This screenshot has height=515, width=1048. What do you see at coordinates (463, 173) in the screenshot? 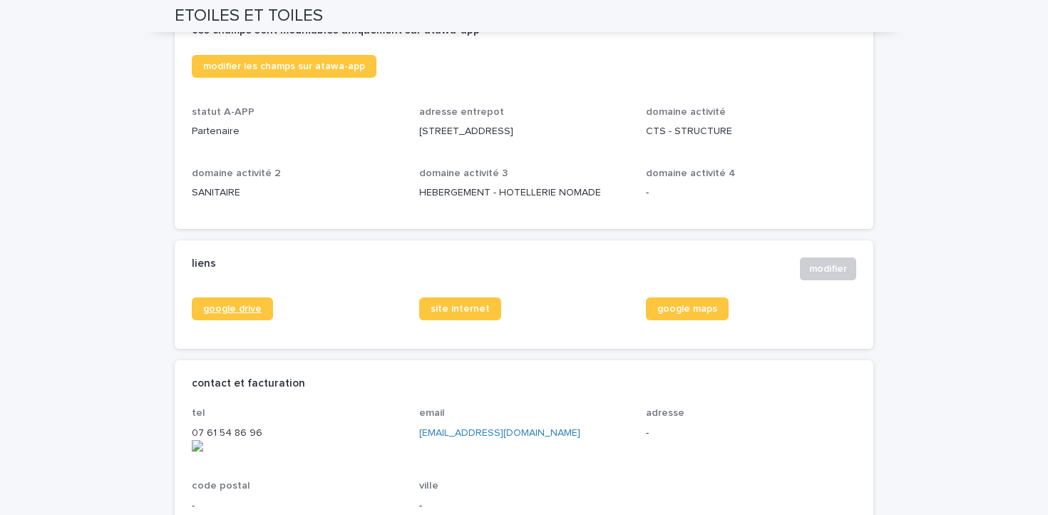
I see `span: domaine activité 3` at bounding box center [463, 173].